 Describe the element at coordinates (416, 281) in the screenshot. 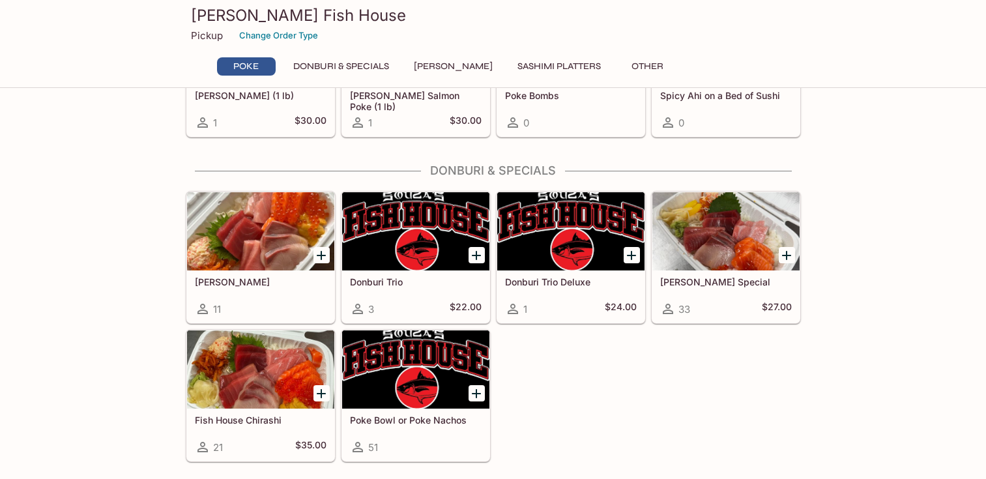

I see `h5: Donburi Trio` at that location.